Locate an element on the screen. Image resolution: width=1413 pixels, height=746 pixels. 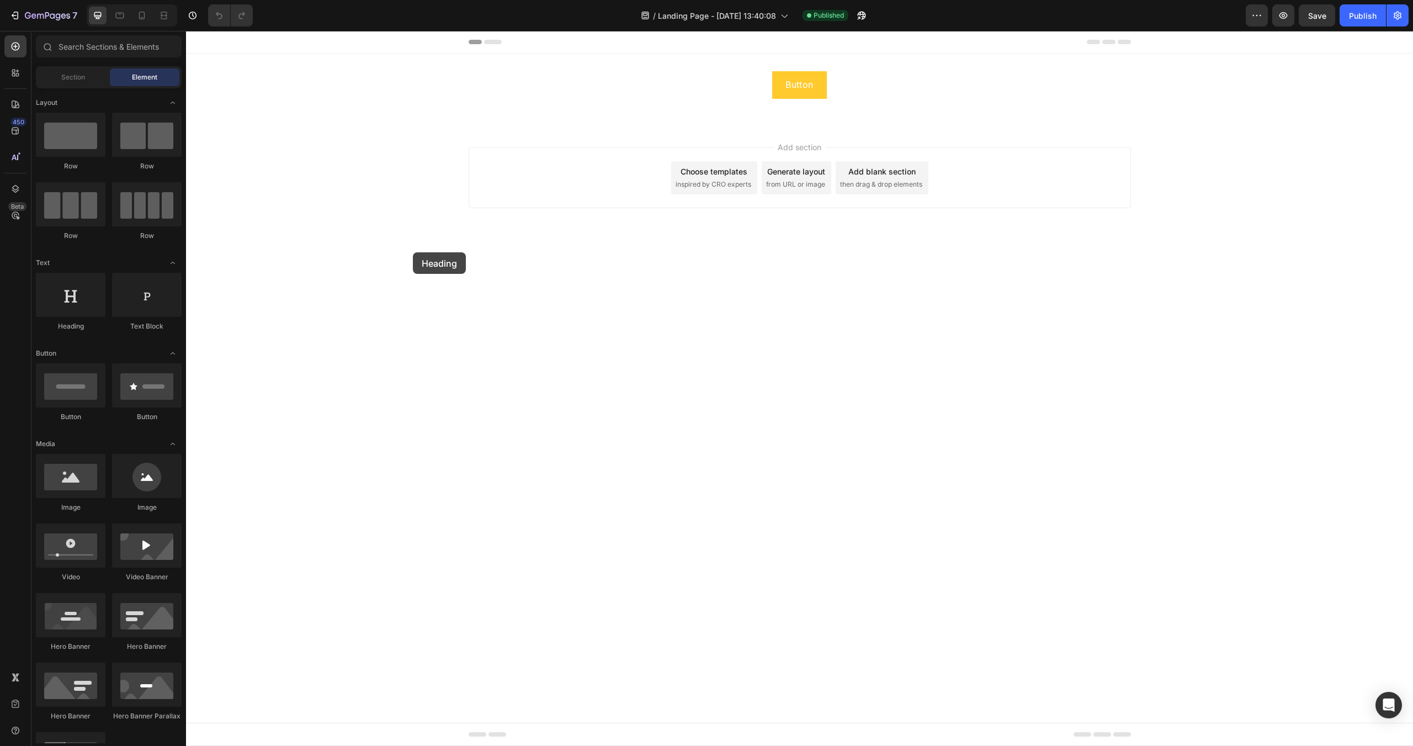
span: inspired by CRO experts is located at coordinates (527, 153).